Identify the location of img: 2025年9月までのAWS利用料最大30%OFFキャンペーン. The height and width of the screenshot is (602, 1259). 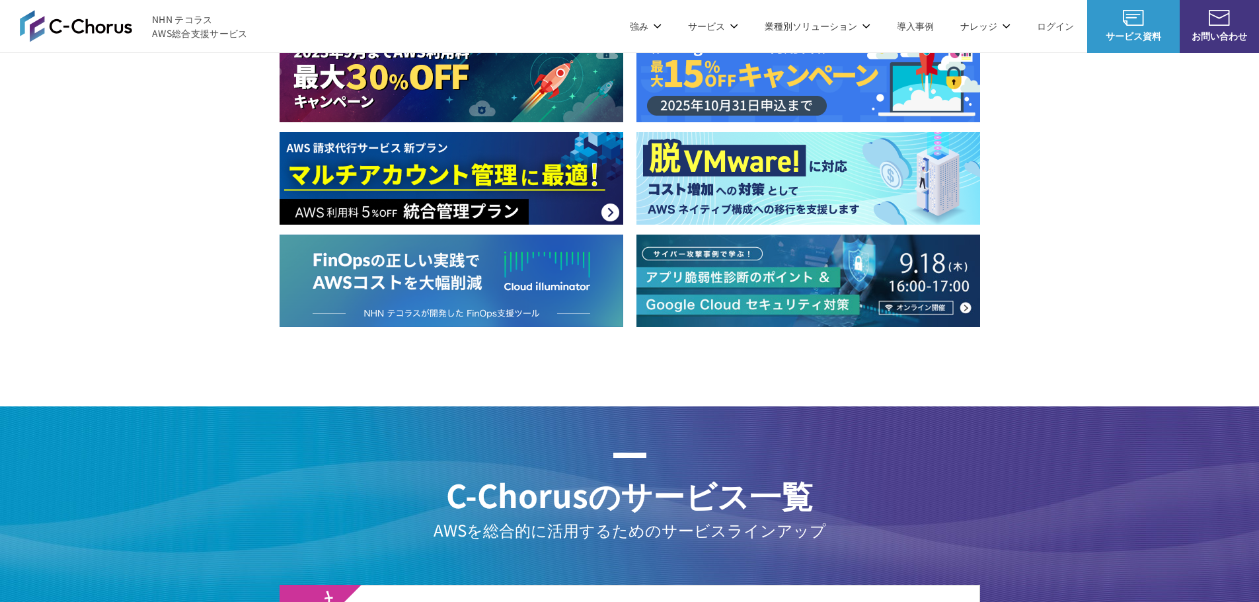
(451, 76).